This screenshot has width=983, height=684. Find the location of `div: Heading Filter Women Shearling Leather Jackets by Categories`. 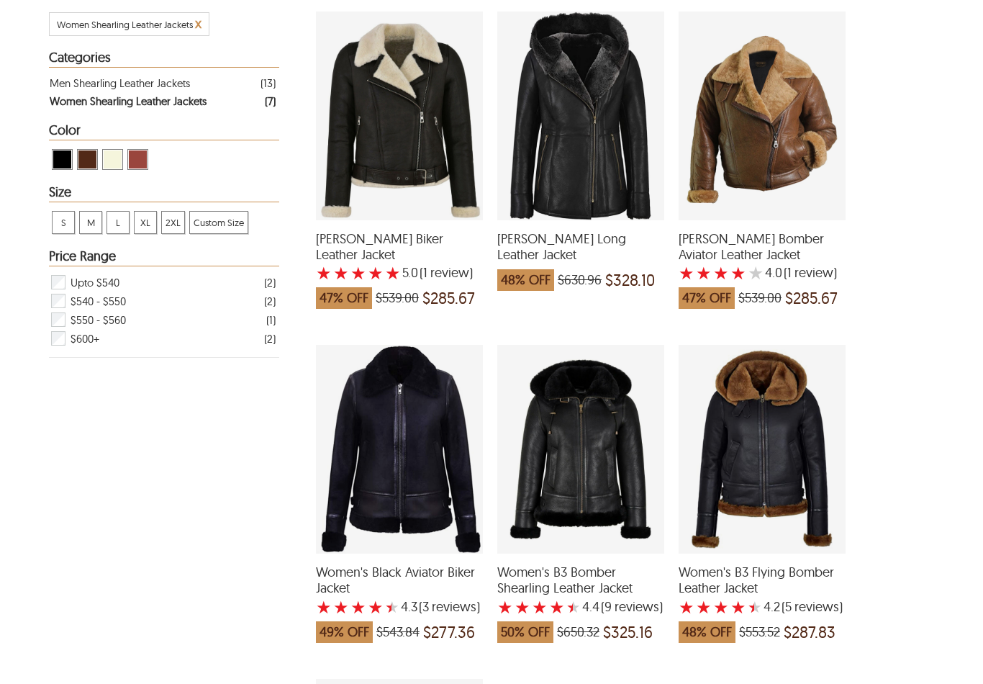

div: Heading Filter Women Shearling Leather Jackets by Categories is located at coordinates (164, 59).